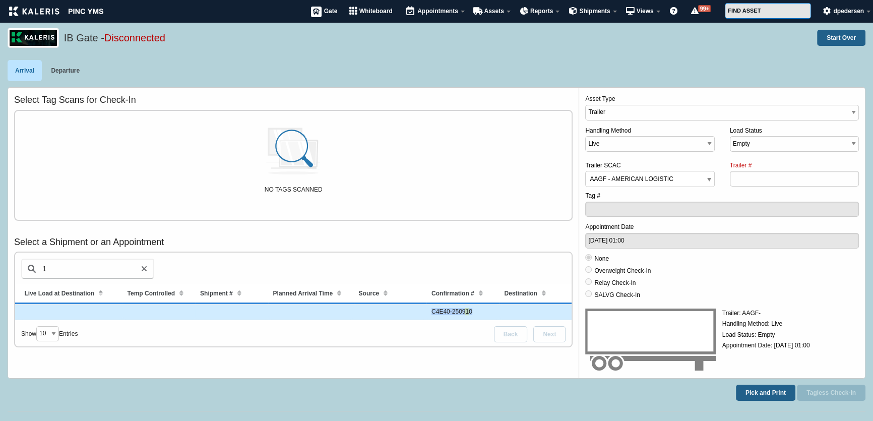 Image resolution: width=873 pixels, height=421 pixels. Describe the element at coordinates (437, 11) in the screenshot. I see `span: Appointments` at that location.